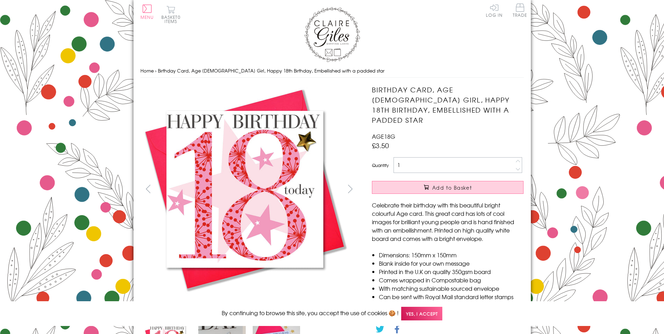 The height and width of the screenshot is (334, 664). Describe the element at coordinates (452, 188) in the screenshot. I see `span: Add to Basket` at that location.